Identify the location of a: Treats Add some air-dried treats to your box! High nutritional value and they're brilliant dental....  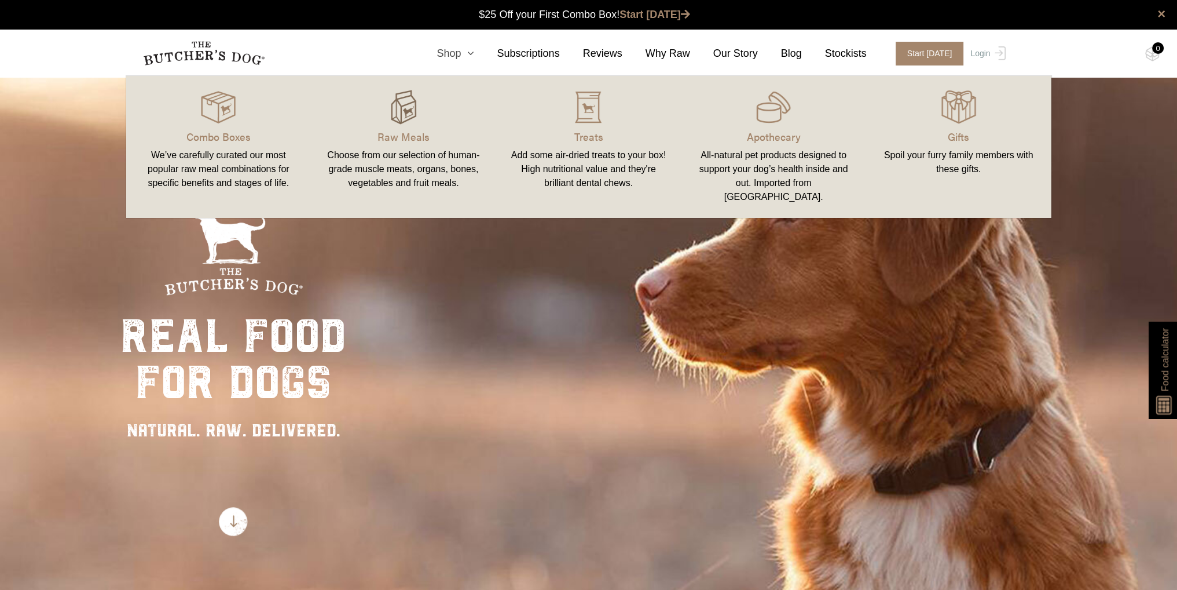
(589, 147).